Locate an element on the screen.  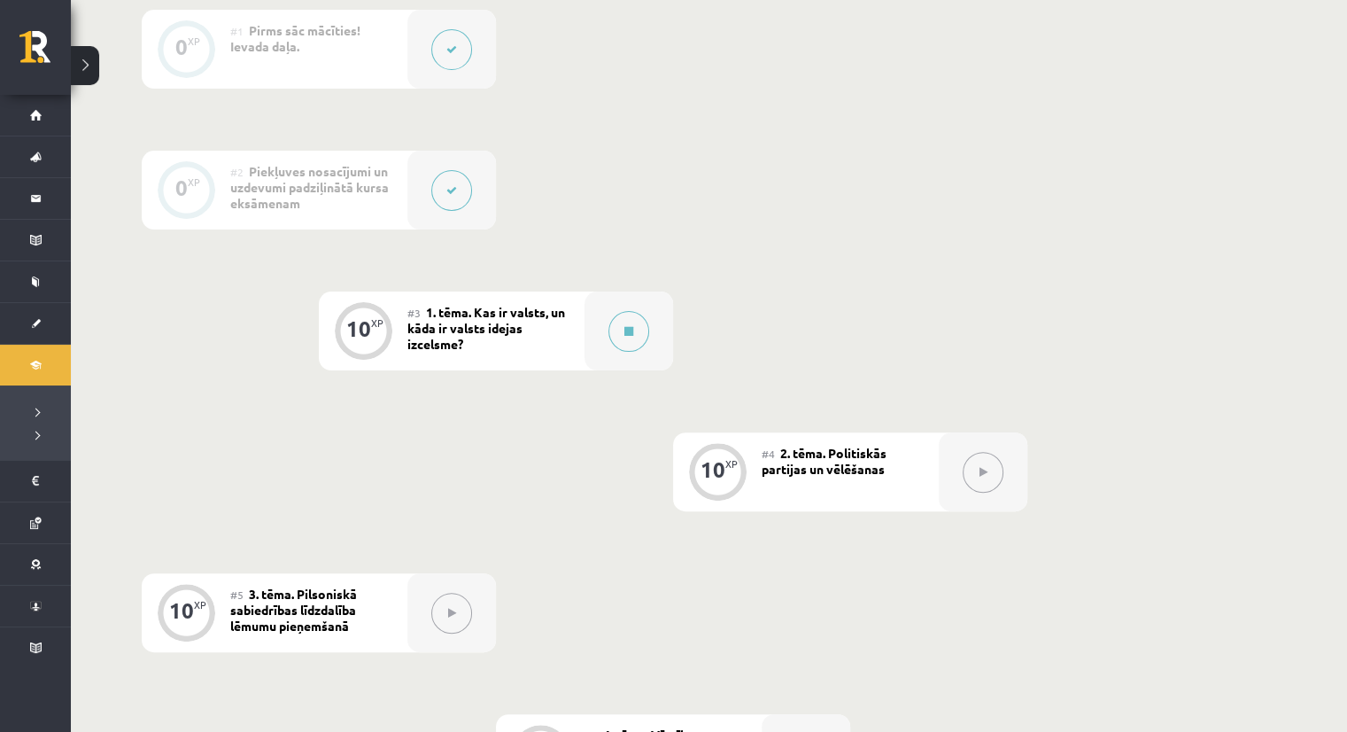
span: #4 is located at coordinates (768, 454).